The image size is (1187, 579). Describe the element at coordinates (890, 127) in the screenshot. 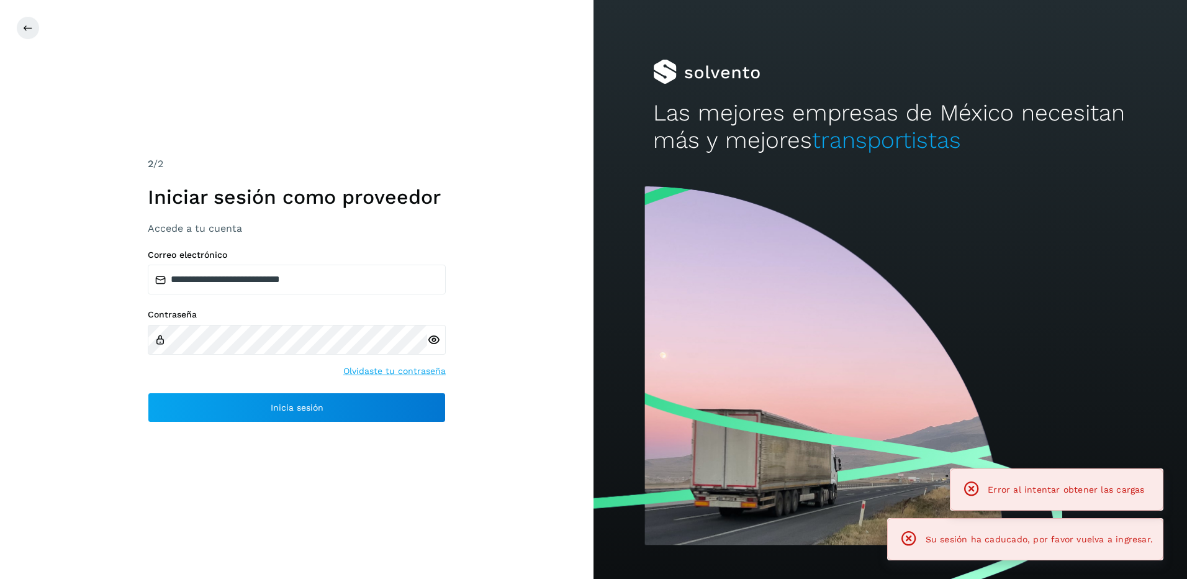

I see `h2: Las mejores empresas de México necesitan más y mejores` at that location.